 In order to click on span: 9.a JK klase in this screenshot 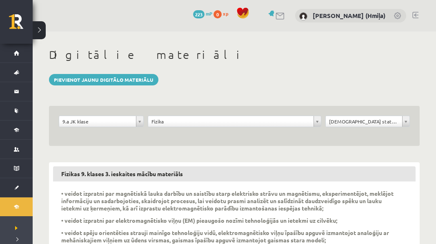, I will do `click(98, 121)`.